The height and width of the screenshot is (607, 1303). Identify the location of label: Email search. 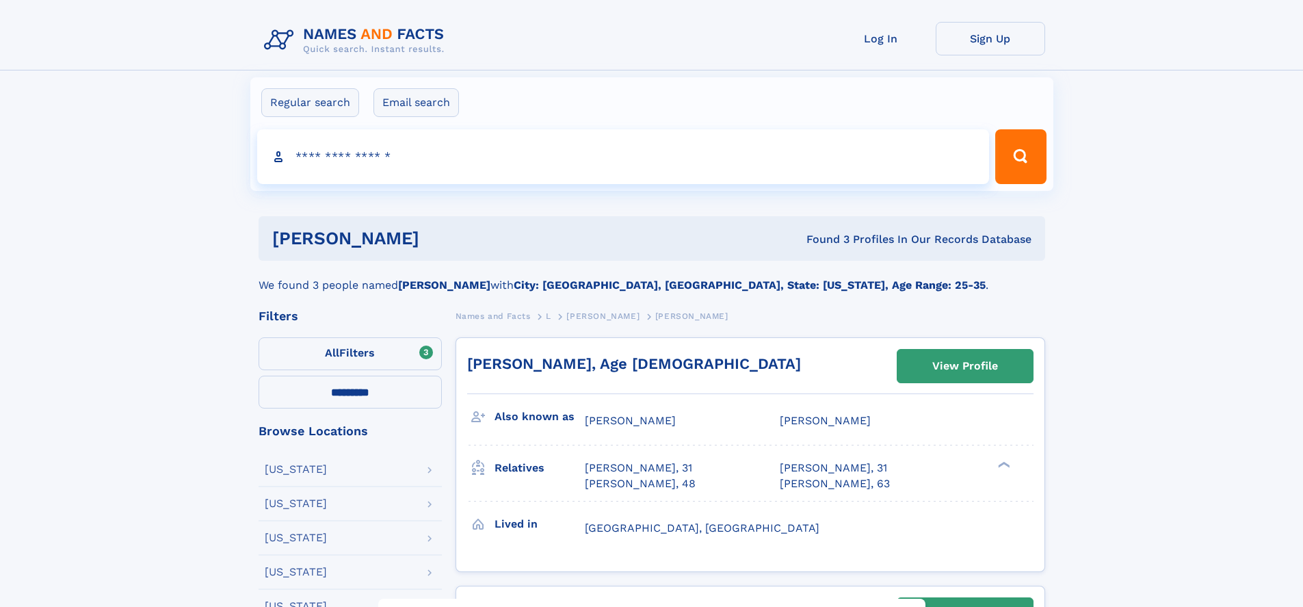
(416, 103).